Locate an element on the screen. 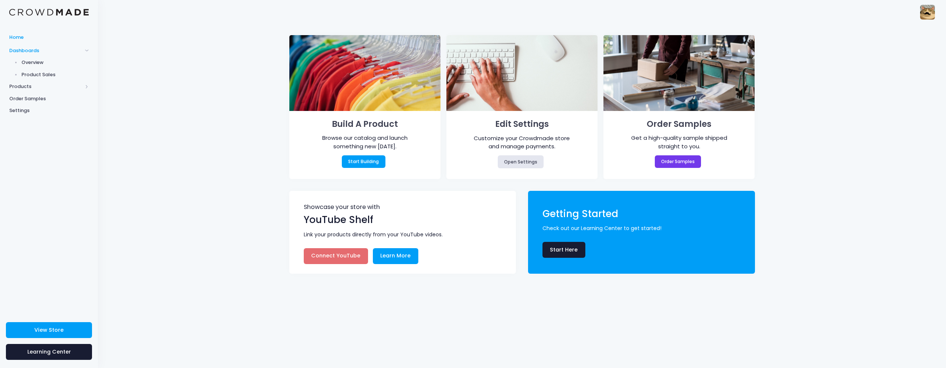 The image size is (946, 368). span: Order Samples is located at coordinates (49, 99).